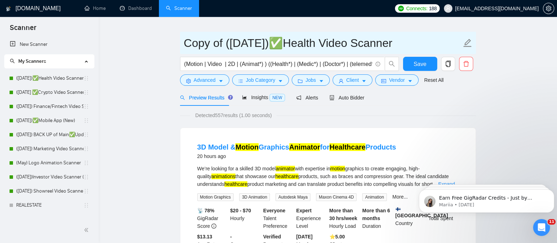 The image size is (557, 243). What do you see at coordinates (299, 98) in the screenshot?
I see `span: notification` at bounding box center [299, 98].